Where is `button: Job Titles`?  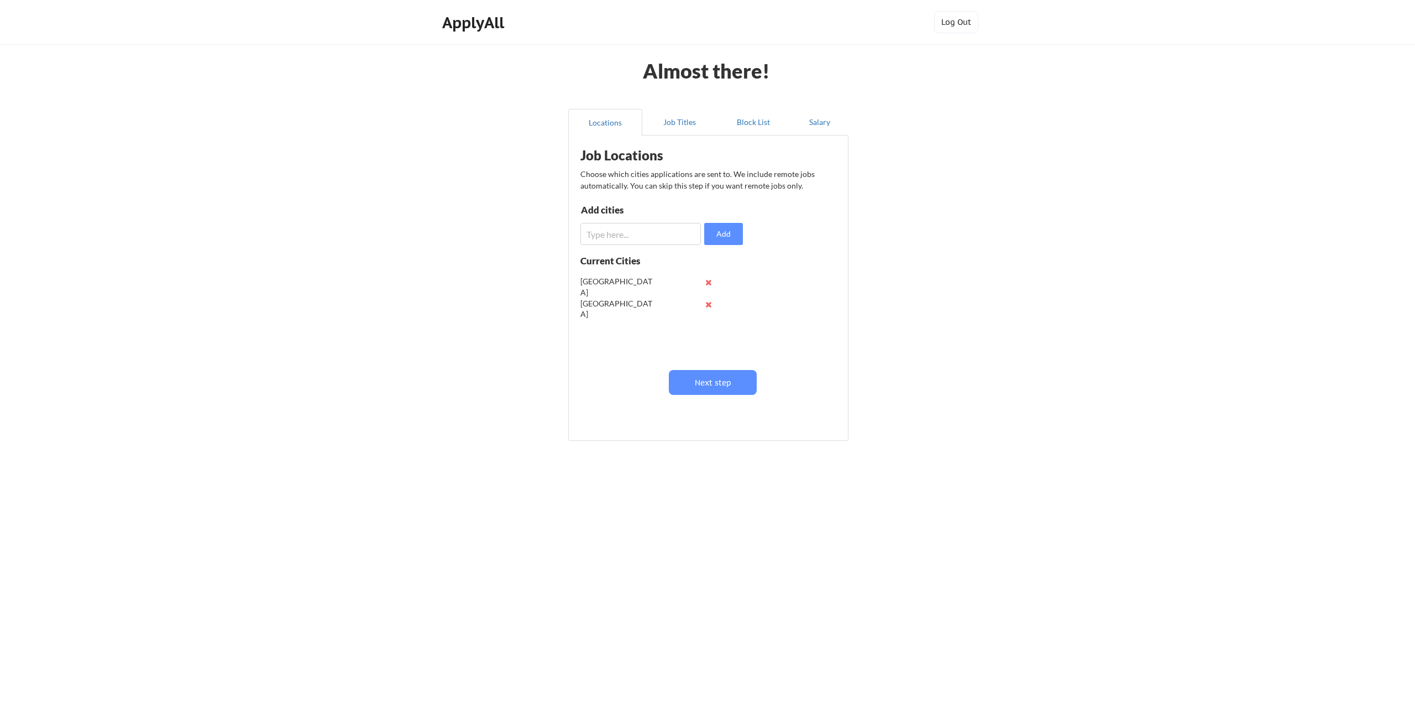 button: Job Titles is located at coordinates (679, 122).